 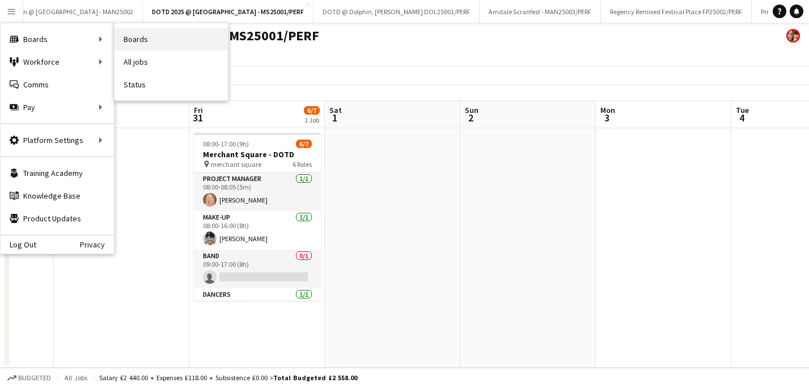 I want to click on app-card-role: Band0/109:00-17:00 (8h), so click(x=257, y=269).